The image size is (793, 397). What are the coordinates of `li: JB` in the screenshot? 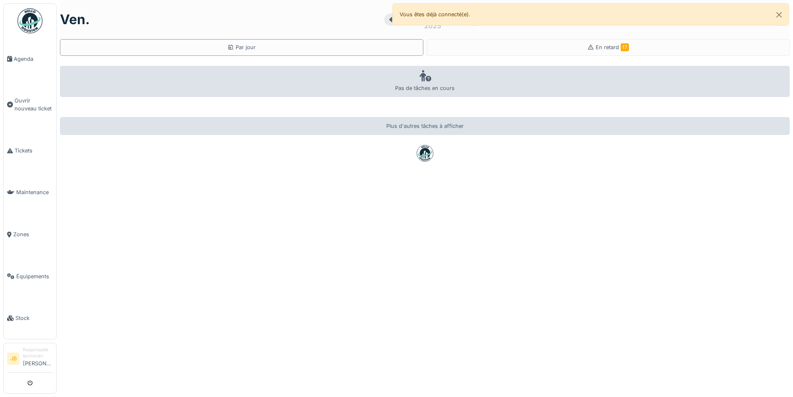 It's located at (13, 358).